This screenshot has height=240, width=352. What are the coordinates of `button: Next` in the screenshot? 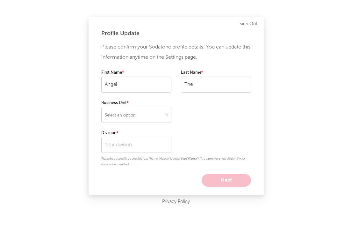 It's located at (226, 180).